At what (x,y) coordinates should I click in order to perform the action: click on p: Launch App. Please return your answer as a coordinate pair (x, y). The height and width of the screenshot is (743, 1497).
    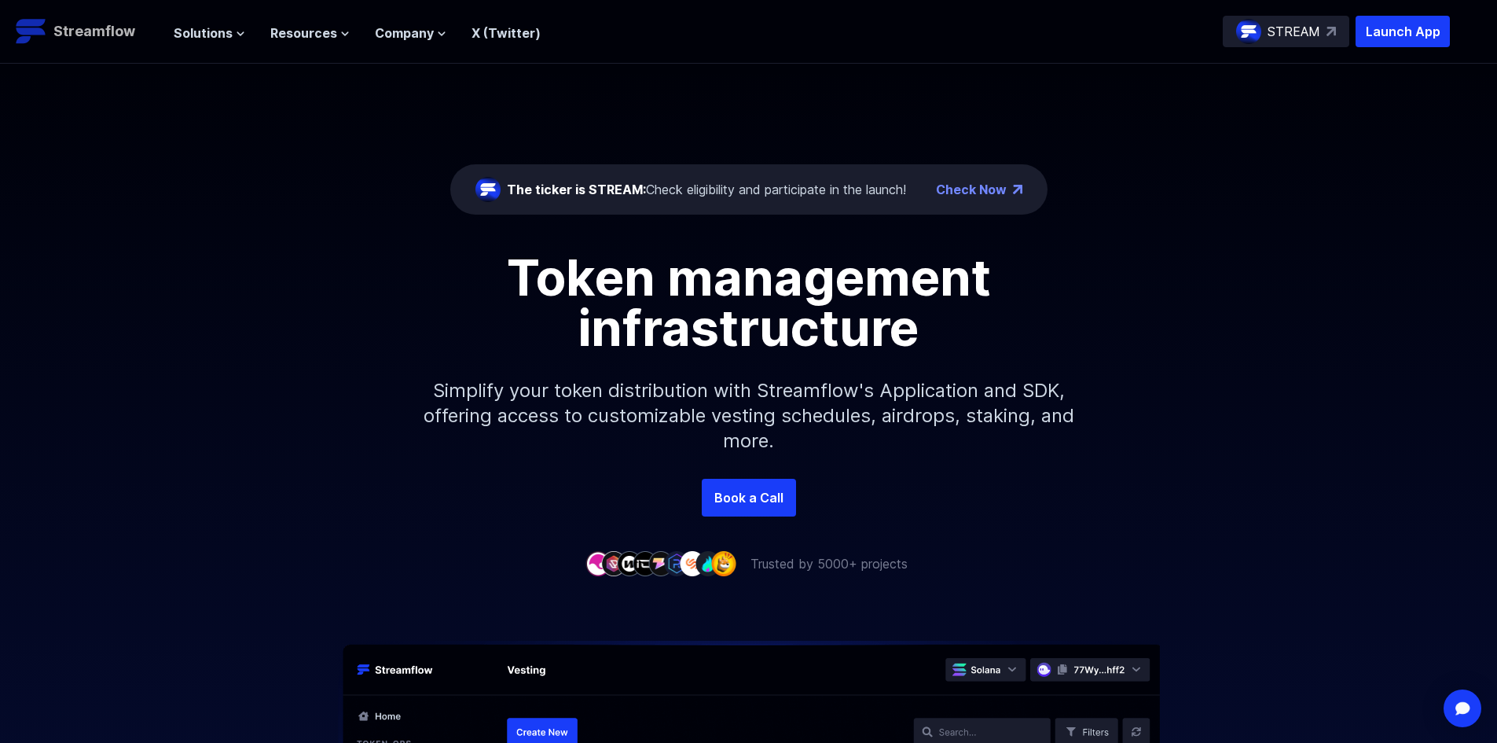
    Looking at the image, I should click on (1403, 31).